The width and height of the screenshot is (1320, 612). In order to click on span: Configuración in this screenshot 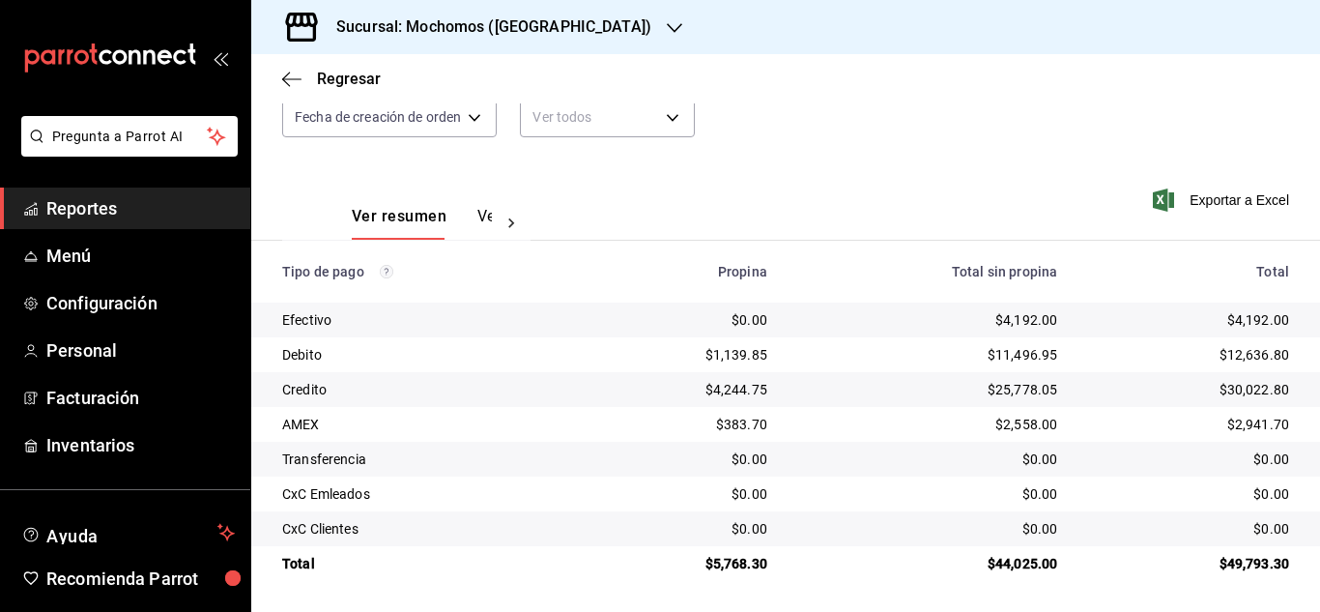, I will do `click(140, 302)`.